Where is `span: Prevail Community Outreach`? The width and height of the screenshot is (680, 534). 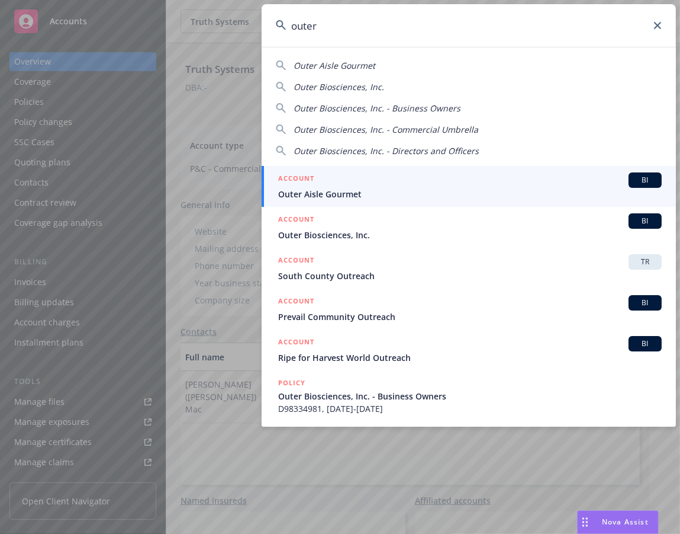
span: Prevail Community Outreach is located at coordinates (470, 316).